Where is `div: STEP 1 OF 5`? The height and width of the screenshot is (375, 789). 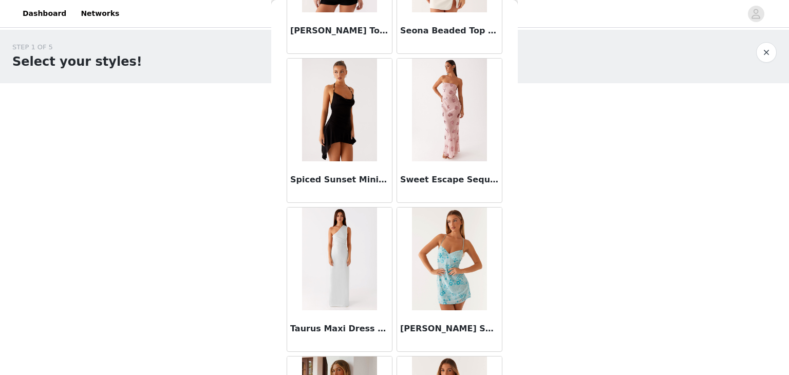 div: STEP 1 OF 5 is located at coordinates (77, 47).